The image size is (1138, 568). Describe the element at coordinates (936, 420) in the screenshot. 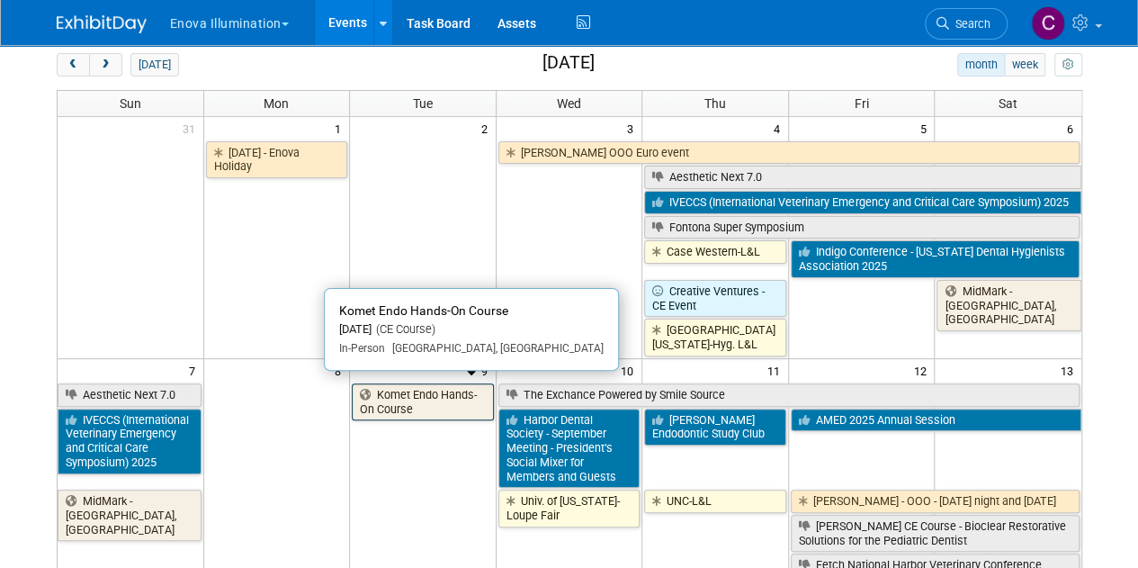

I see `a: AMED 2025 Annual Session` at that location.